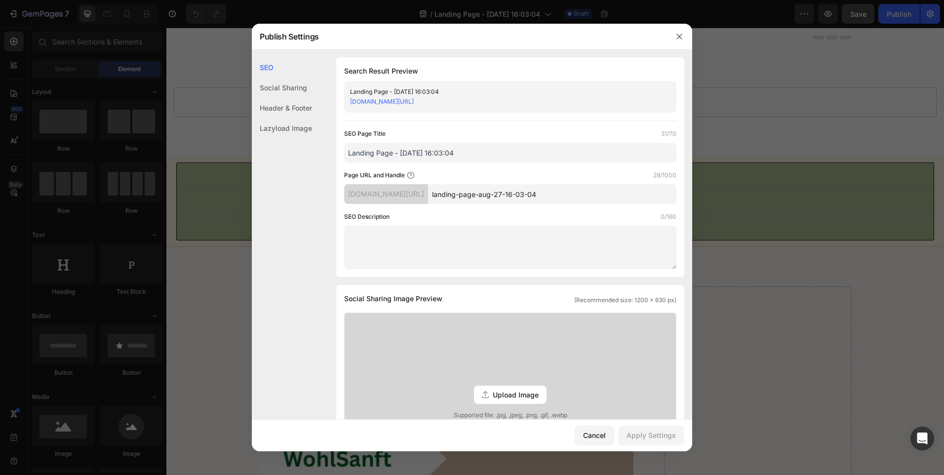  Describe the element at coordinates (282, 67) in the screenshot. I see `div: SEO` at that location.